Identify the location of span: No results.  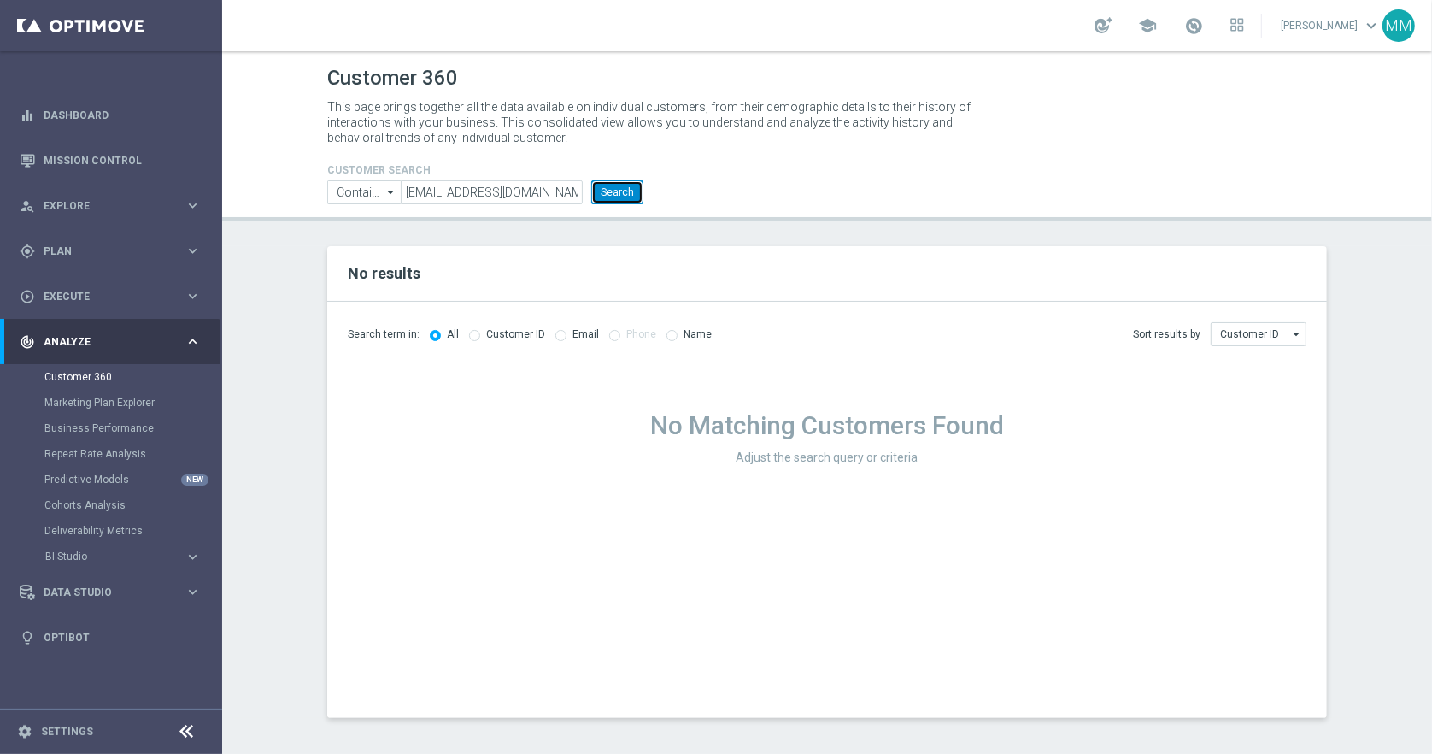
(384, 273).